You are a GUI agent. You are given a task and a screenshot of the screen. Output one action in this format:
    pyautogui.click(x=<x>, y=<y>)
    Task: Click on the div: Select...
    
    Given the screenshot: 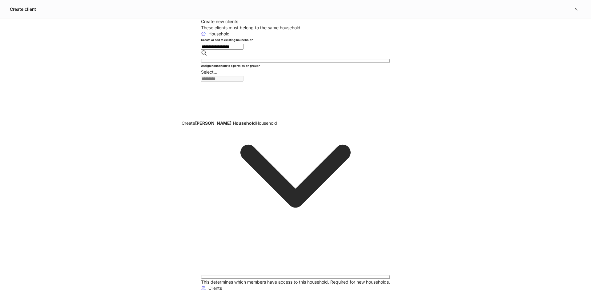 What is the action you would take?
    pyautogui.click(x=295, y=72)
    